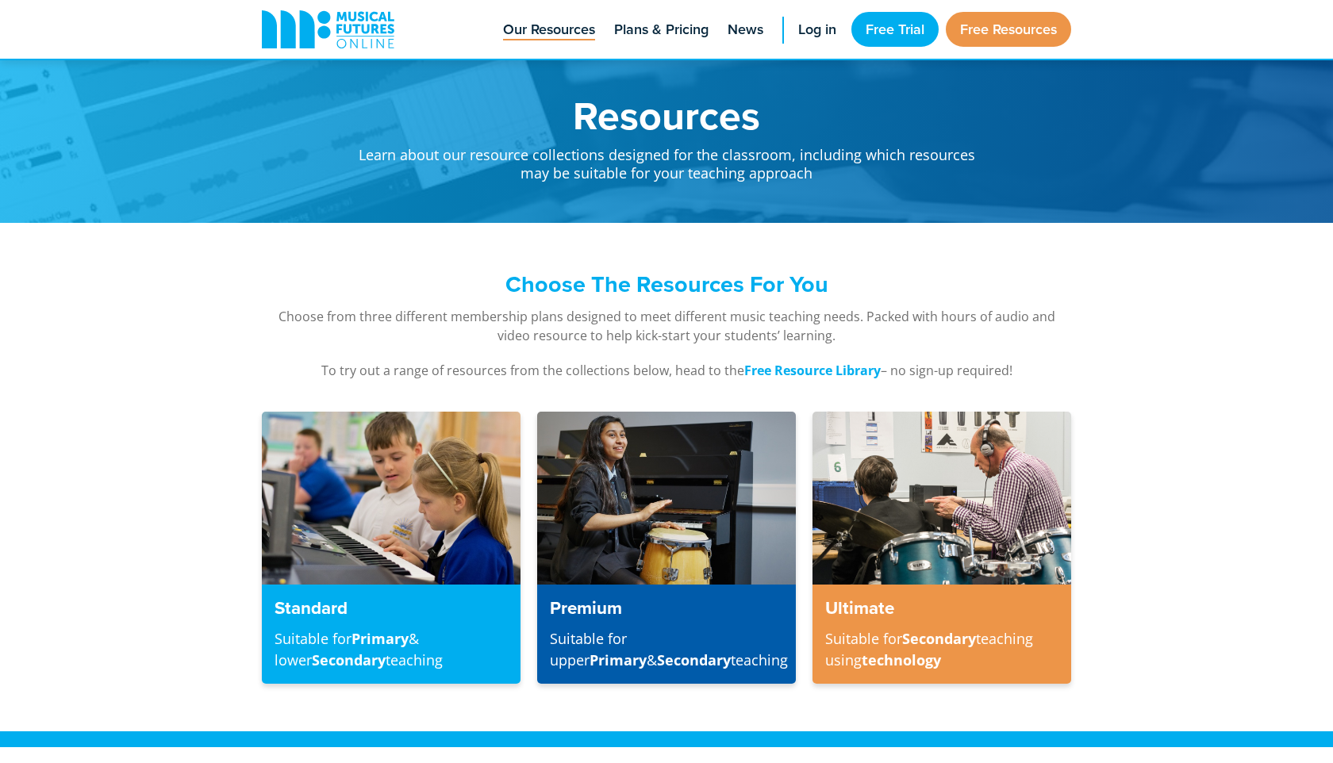 This screenshot has height=763, width=1333. What do you see at coordinates (1009, 29) in the screenshot?
I see `a: Free Resources` at bounding box center [1009, 29].